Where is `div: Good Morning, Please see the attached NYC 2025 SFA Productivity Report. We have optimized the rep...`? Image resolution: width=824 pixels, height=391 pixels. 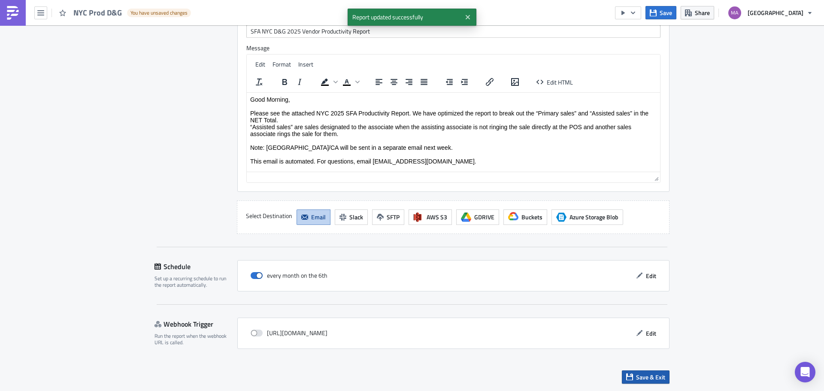 div: Good Morning, Please see the attached NYC 2025 SFA Productivity Report. We have optimized the rep... is located at coordinates (206, 52).